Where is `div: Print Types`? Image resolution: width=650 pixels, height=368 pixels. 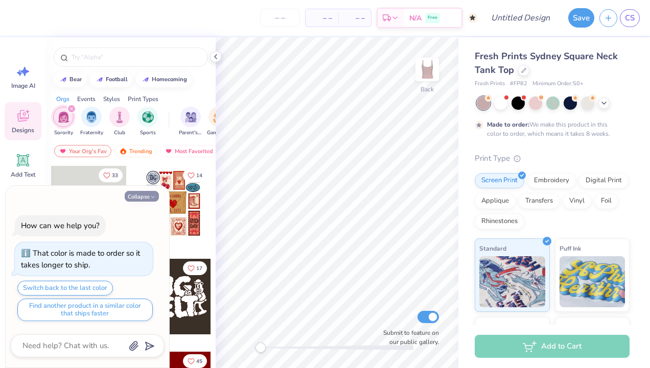
div: Print Types is located at coordinates (143, 99).